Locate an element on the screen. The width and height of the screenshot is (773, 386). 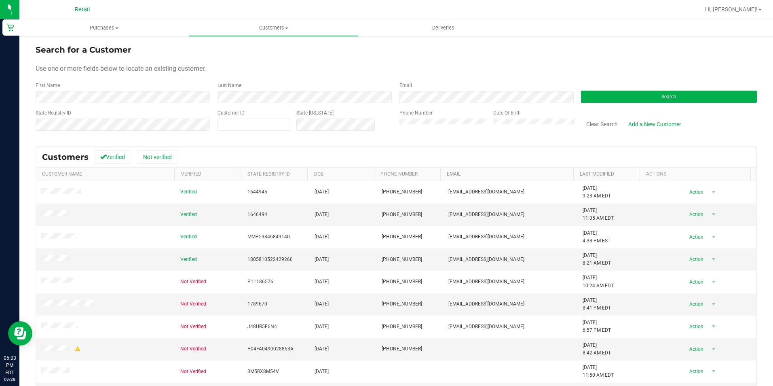
label: Phone Number is located at coordinates (416, 113).